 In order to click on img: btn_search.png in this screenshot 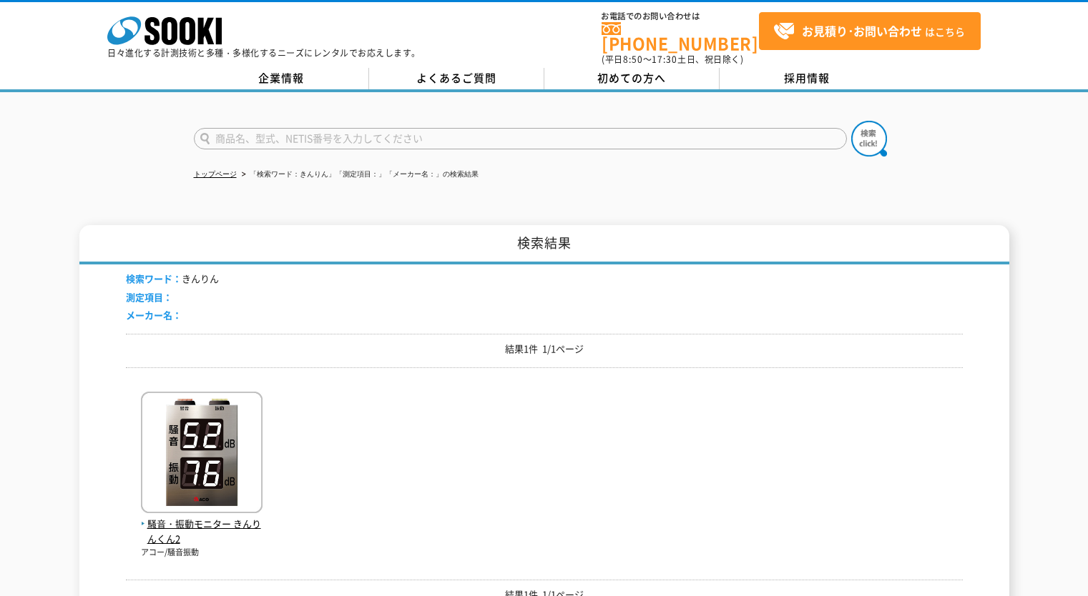, I will do `click(869, 139)`.